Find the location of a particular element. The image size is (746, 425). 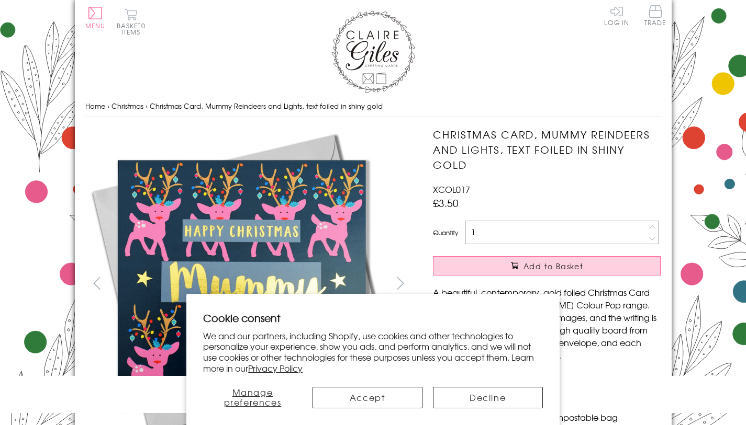

button: next is located at coordinates (400, 283).